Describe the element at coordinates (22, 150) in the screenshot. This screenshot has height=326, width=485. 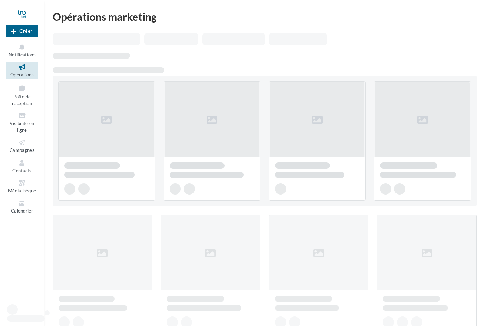
I see `span: Campagnes` at that location.